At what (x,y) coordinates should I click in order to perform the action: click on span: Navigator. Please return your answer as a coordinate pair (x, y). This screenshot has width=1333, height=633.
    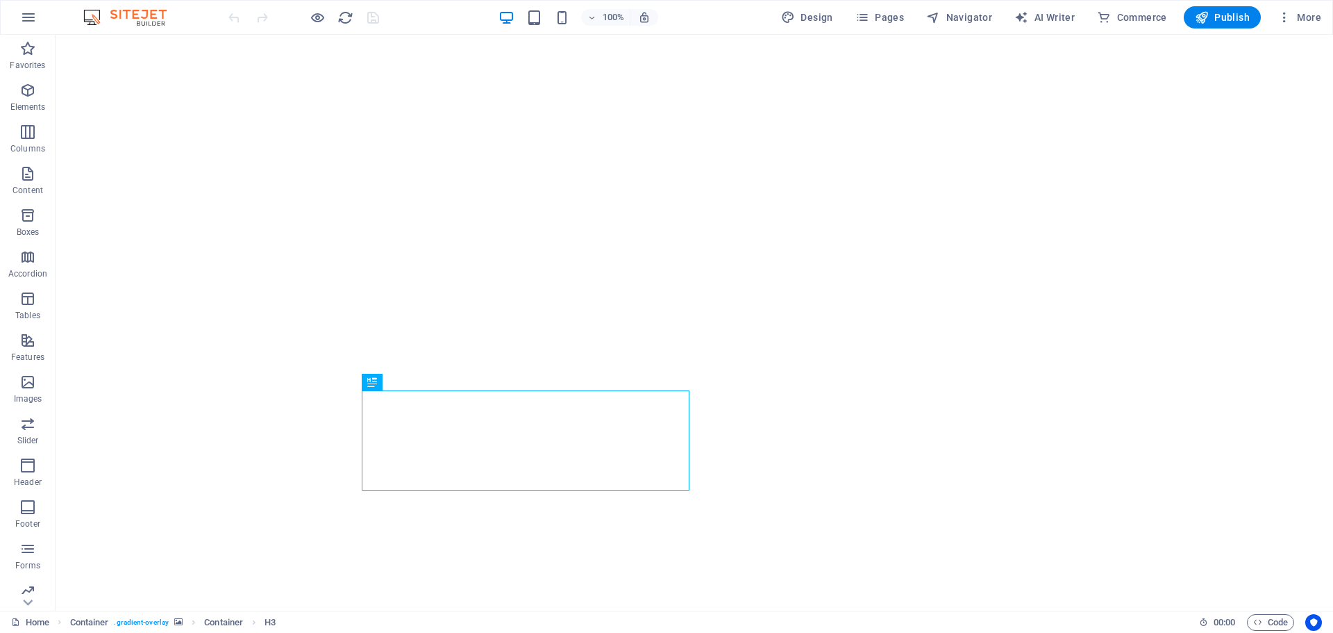
    Looking at the image, I should click on (959, 17).